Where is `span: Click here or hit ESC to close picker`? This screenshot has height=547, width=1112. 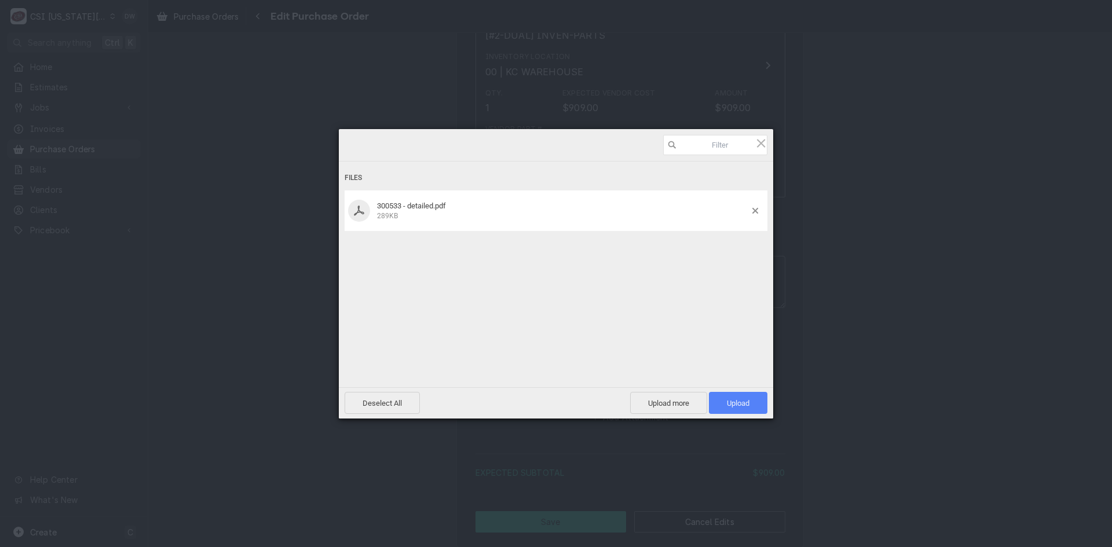 span: Click here or hit ESC to close picker is located at coordinates (761, 143).